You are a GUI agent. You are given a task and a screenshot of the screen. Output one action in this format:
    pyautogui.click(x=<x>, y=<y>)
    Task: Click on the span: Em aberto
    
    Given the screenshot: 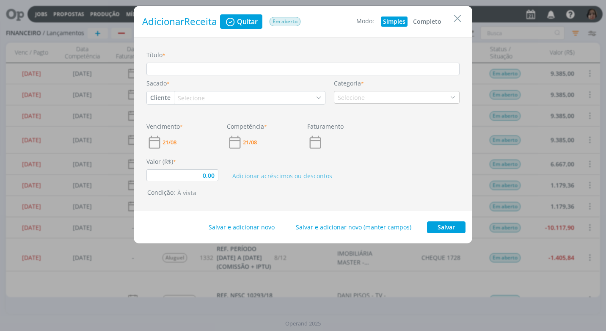 What is the action you would take?
    pyautogui.click(x=285, y=22)
    